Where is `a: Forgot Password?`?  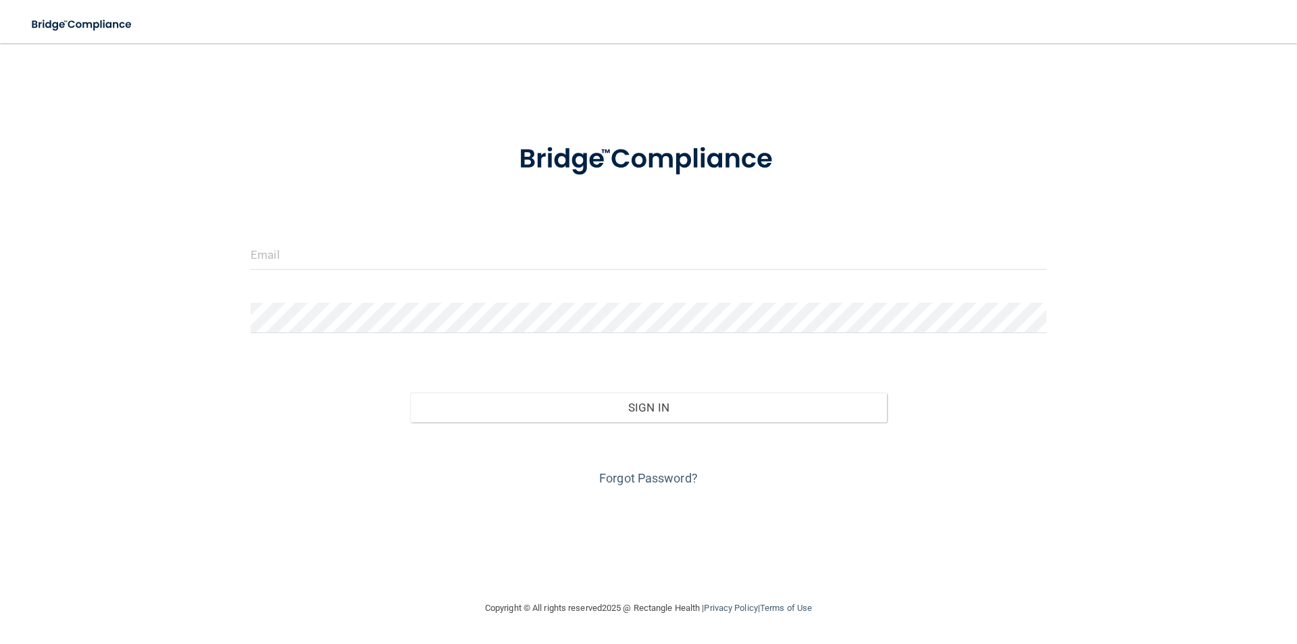 a: Forgot Password? is located at coordinates (648, 478).